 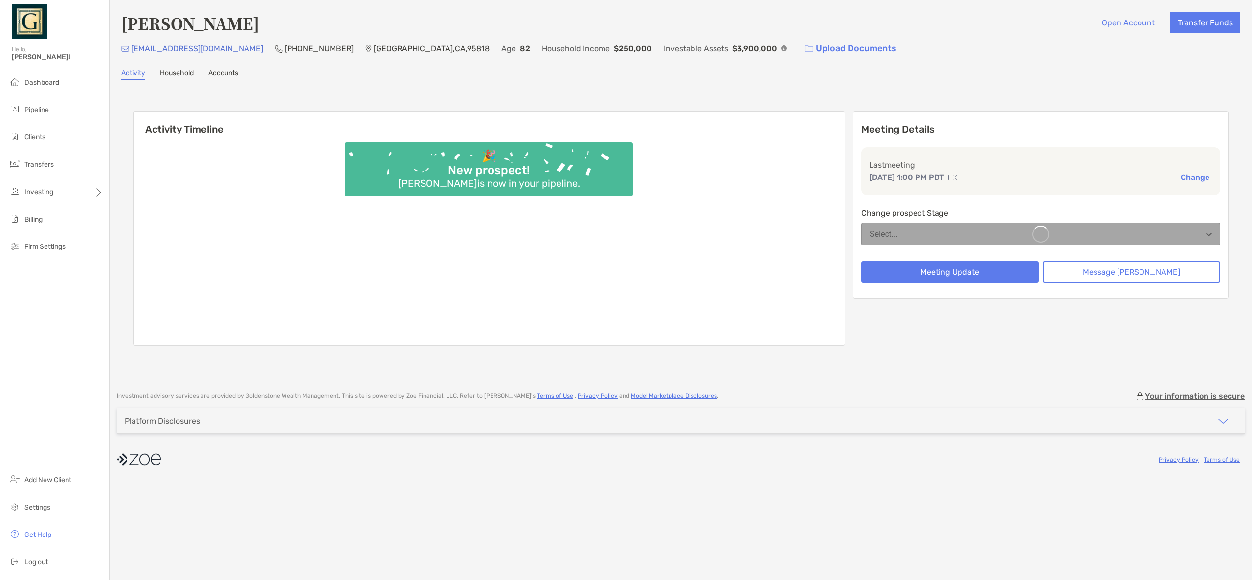 What do you see at coordinates (15, 562) in the screenshot?
I see `img: logout icon` at bounding box center [15, 562].